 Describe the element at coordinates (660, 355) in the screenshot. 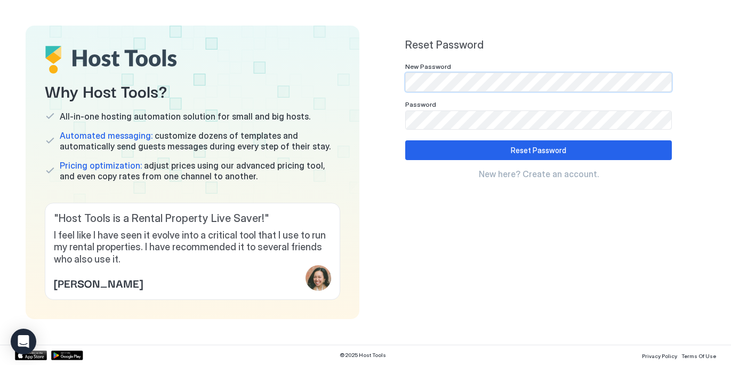

I see `a: Privacy Policy` at that location.